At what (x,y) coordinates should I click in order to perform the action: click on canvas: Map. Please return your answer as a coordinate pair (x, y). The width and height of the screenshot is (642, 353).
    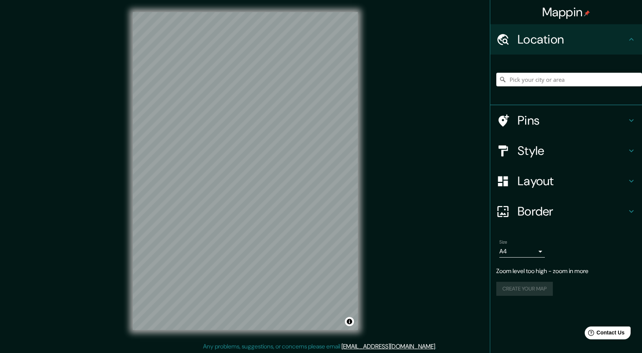
    Looking at the image, I should click on (245, 171).